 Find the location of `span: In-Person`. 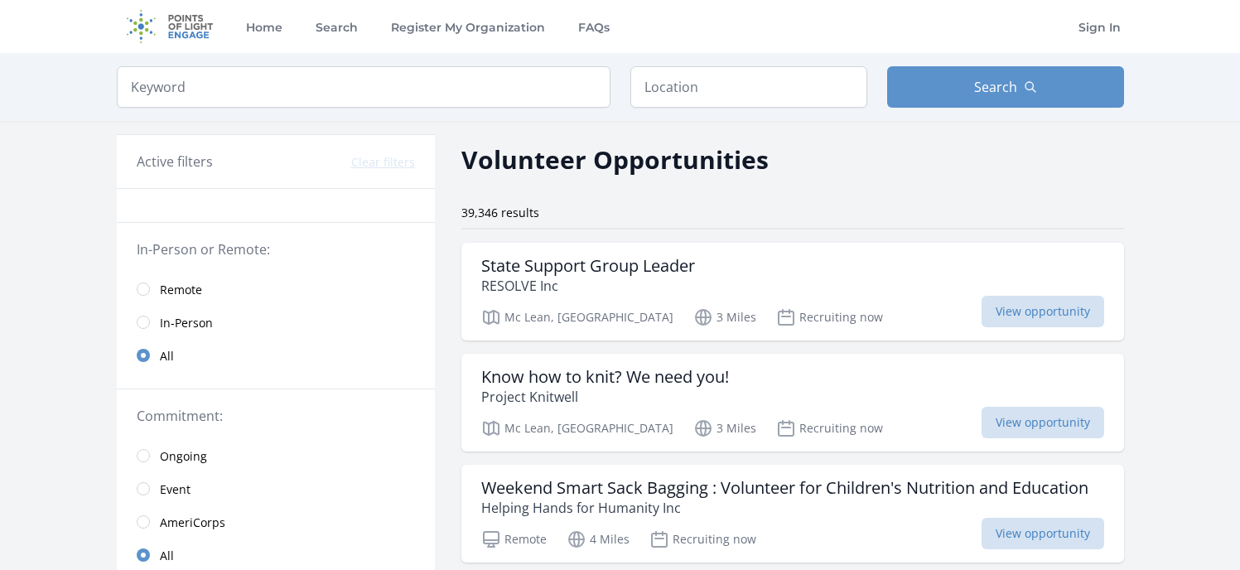

span: In-Person is located at coordinates (186, 323).